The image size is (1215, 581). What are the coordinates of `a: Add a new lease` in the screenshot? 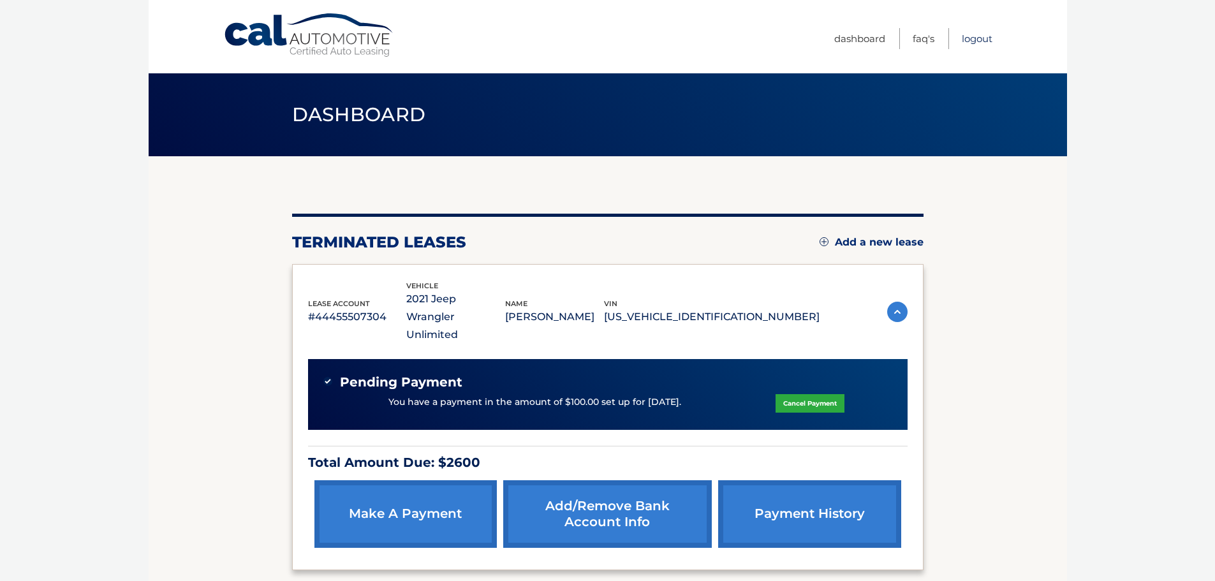 It's located at (871, 242).